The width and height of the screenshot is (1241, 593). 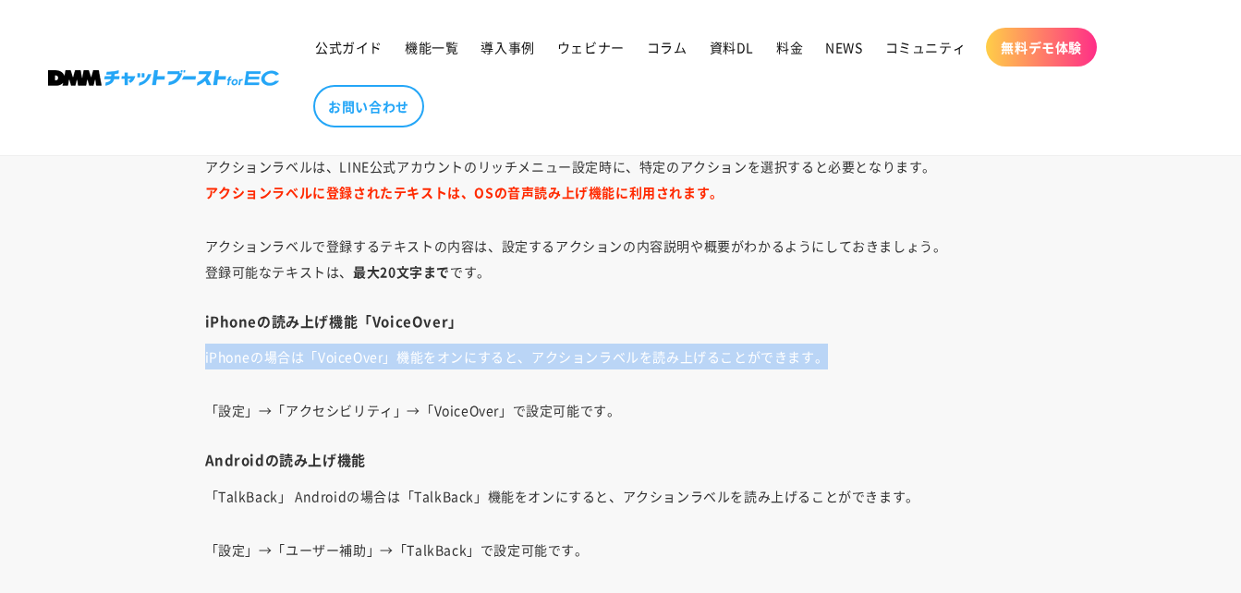 I want to click on span: 公式ガイド, so click(x=348, y=47).